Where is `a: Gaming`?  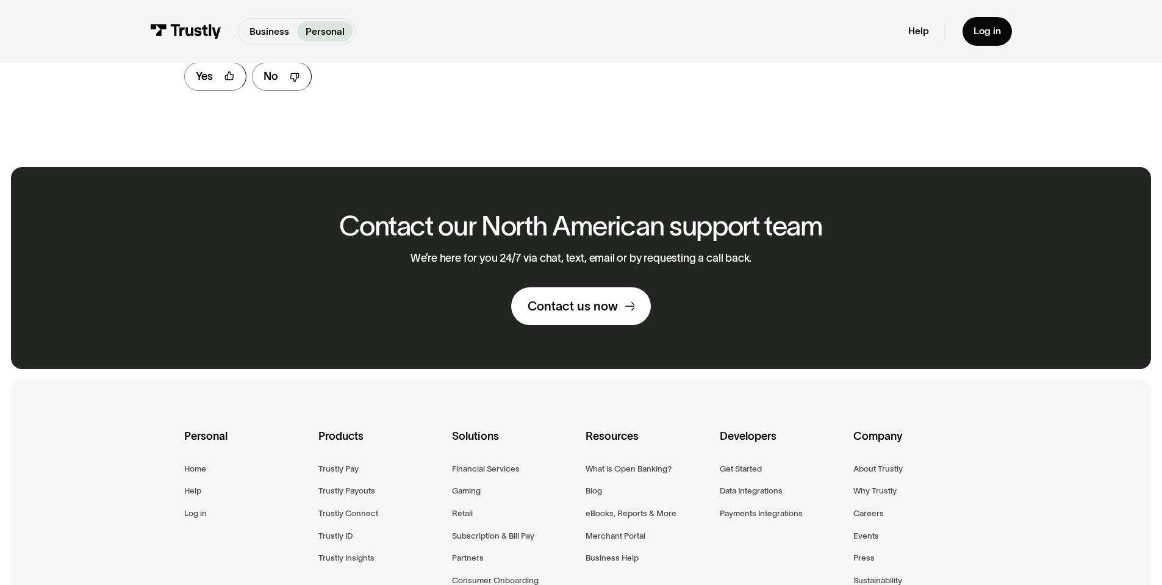 a: Gaming is located at coordinates (466, 491).